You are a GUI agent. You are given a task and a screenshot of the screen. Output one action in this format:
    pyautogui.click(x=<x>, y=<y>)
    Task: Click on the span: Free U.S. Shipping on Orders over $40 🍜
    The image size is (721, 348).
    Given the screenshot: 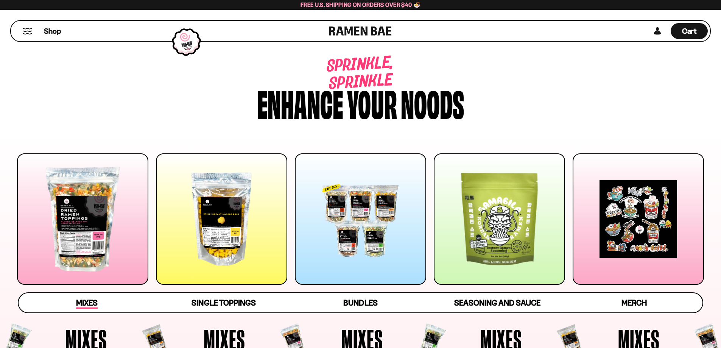 What is the action you would take?
    pyautogui.click(x=361, y=5)
    